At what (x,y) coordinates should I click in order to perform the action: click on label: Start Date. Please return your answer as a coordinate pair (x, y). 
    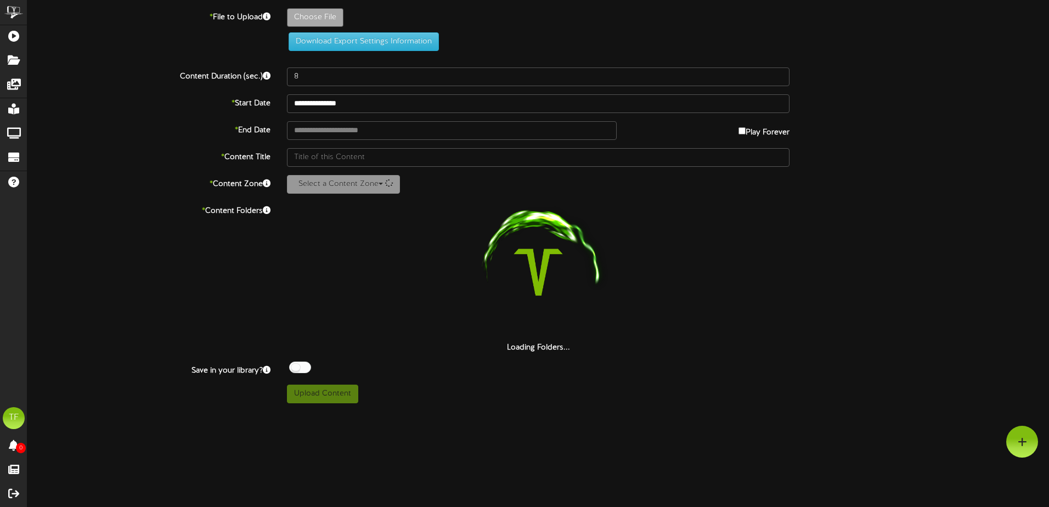
    Looking at the image, I should click on (149, 102).